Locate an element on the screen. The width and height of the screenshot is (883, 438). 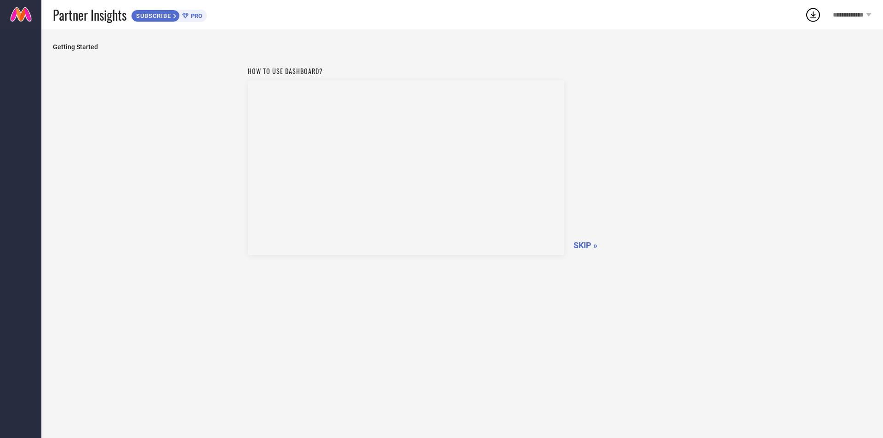
span: SUBSCRIBE is located at coordinates (152, 16).